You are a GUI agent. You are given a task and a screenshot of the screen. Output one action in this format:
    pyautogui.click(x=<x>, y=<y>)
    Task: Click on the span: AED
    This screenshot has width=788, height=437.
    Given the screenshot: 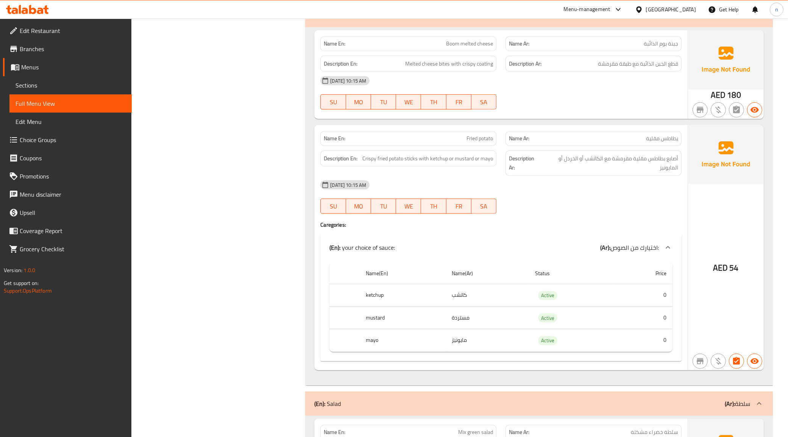 What is the action you would take?
    pyautogui.click(x=720, y=267)
    